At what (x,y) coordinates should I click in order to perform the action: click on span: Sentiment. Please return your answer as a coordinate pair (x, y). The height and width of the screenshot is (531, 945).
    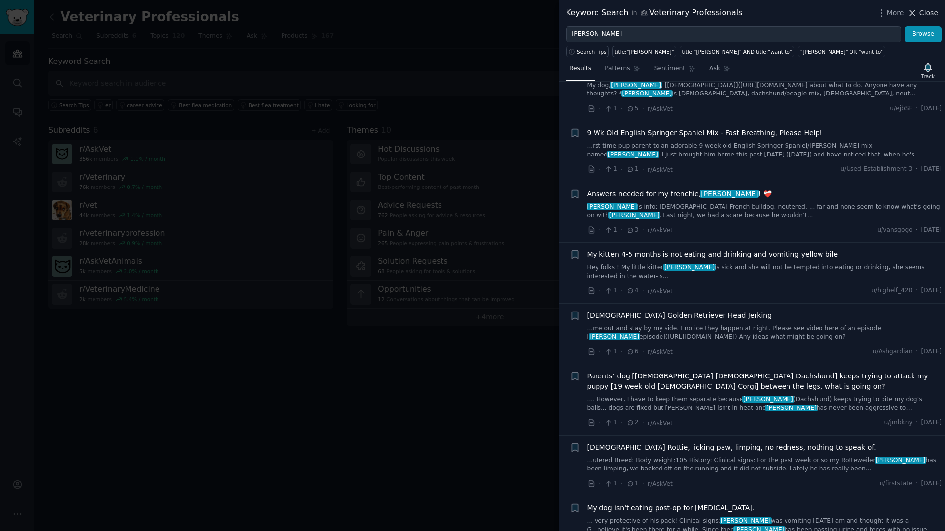
    Looking at the image, I should click on (669, 69).